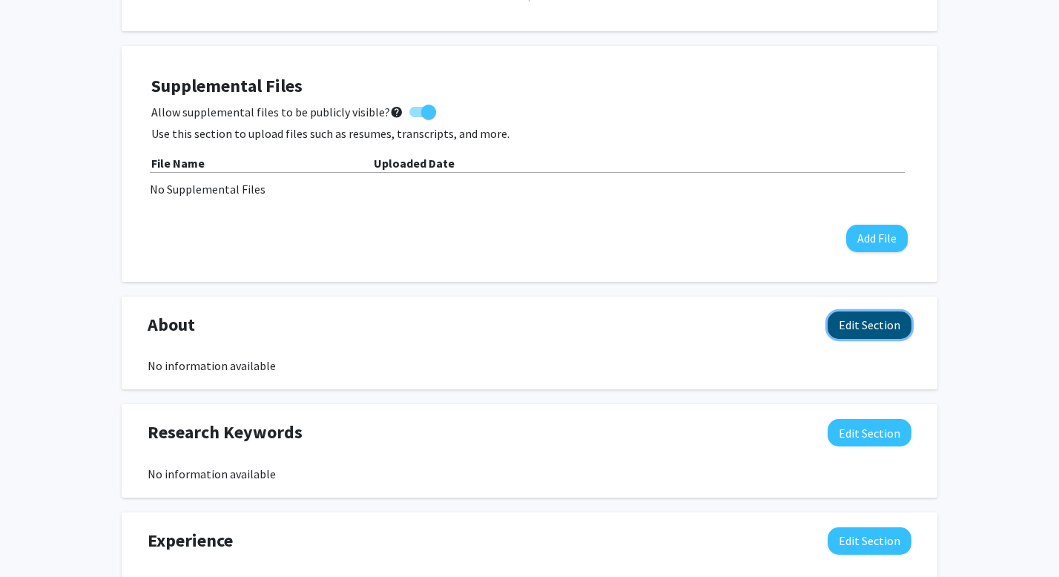 This screenshot has height=577, width=1059. Describe the element at coordinates (414, 163) in the screenshot. I see `b: Uploaded Date` at that location.